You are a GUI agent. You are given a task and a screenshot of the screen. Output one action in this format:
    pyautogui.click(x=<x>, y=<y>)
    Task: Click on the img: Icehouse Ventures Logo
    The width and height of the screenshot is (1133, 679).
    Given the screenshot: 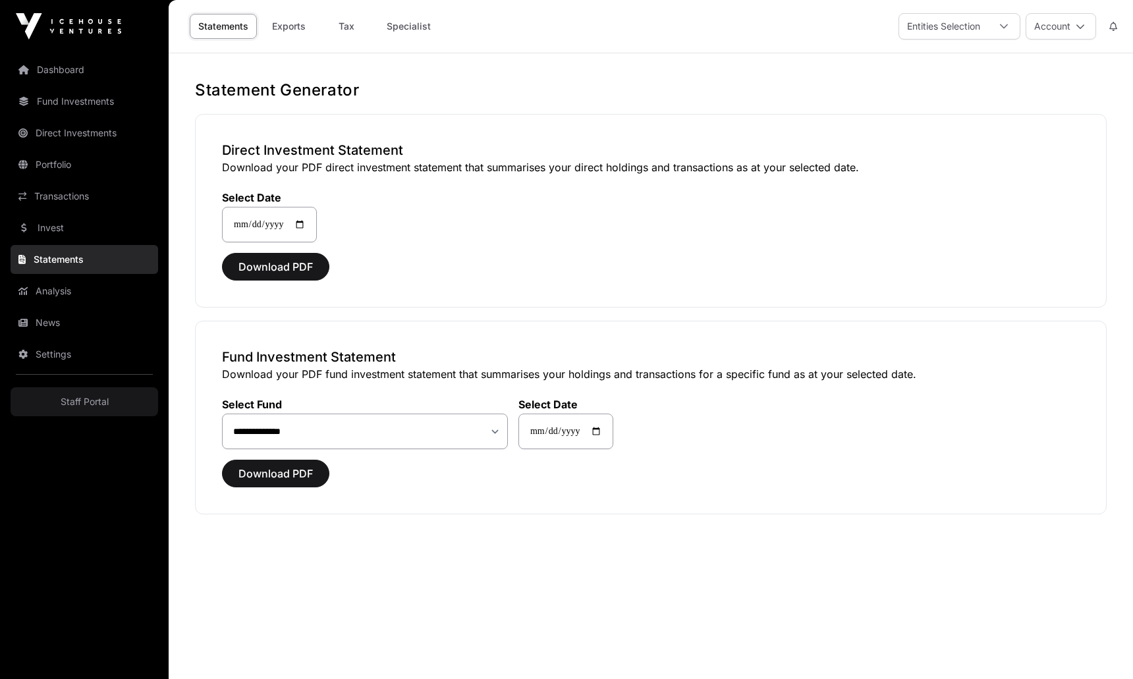 What is the action you would take?
    pyautogui.click(x=68, y=26)
    